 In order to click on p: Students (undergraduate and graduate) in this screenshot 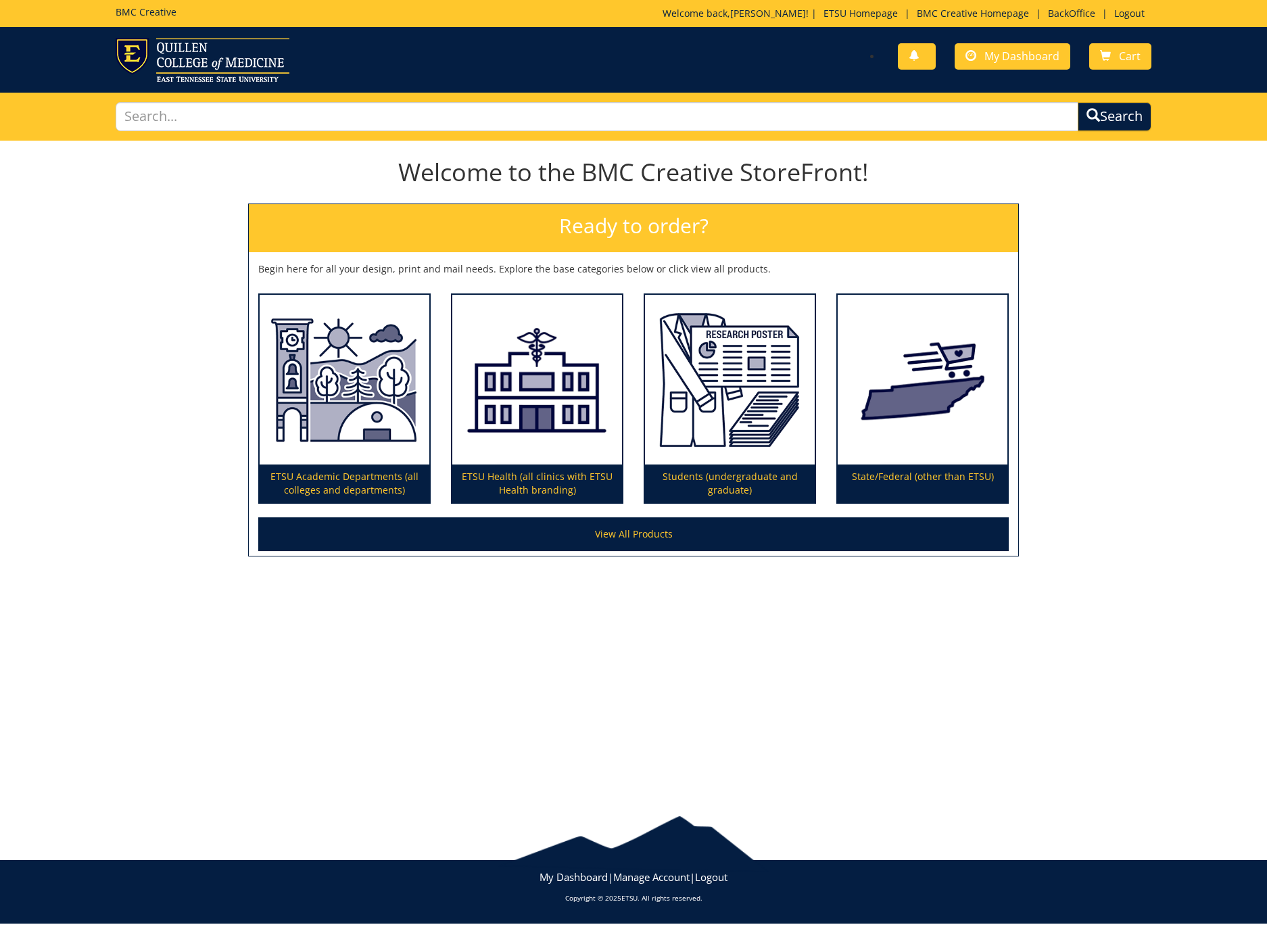, I will do `click(730, 483)`.